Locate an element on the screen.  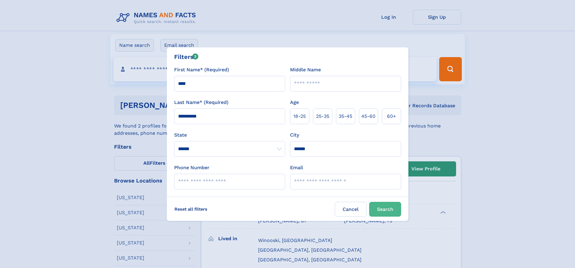
label: Reset all filters is located at coordinates (191, 209).